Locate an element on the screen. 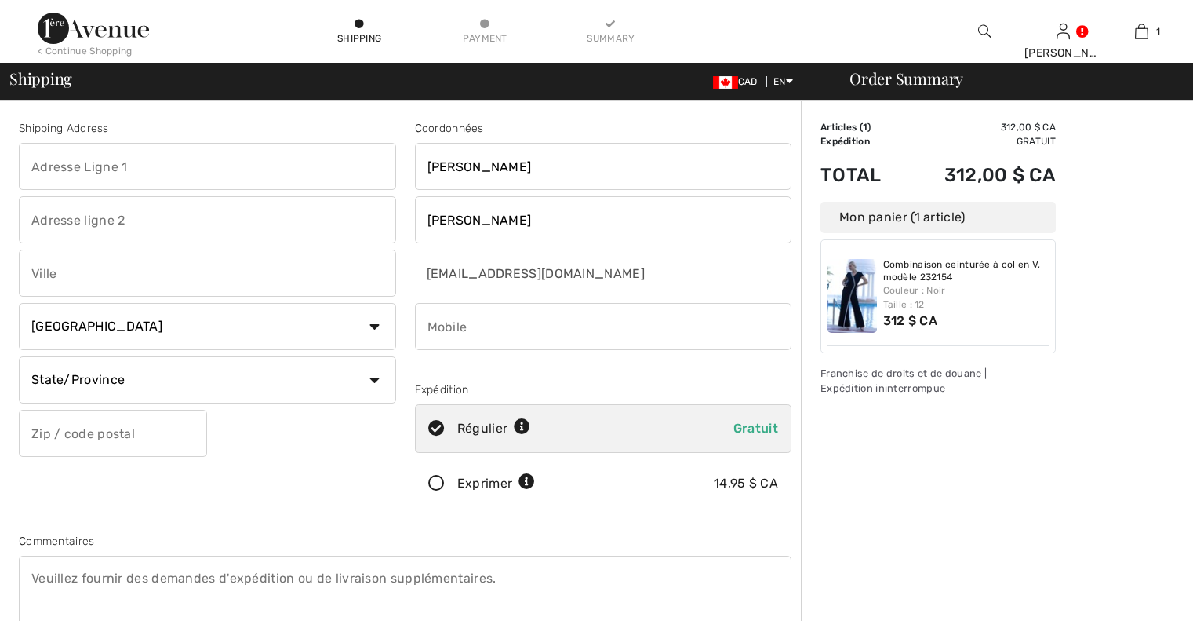  a: 1 is located at coordinates (1141, 31).